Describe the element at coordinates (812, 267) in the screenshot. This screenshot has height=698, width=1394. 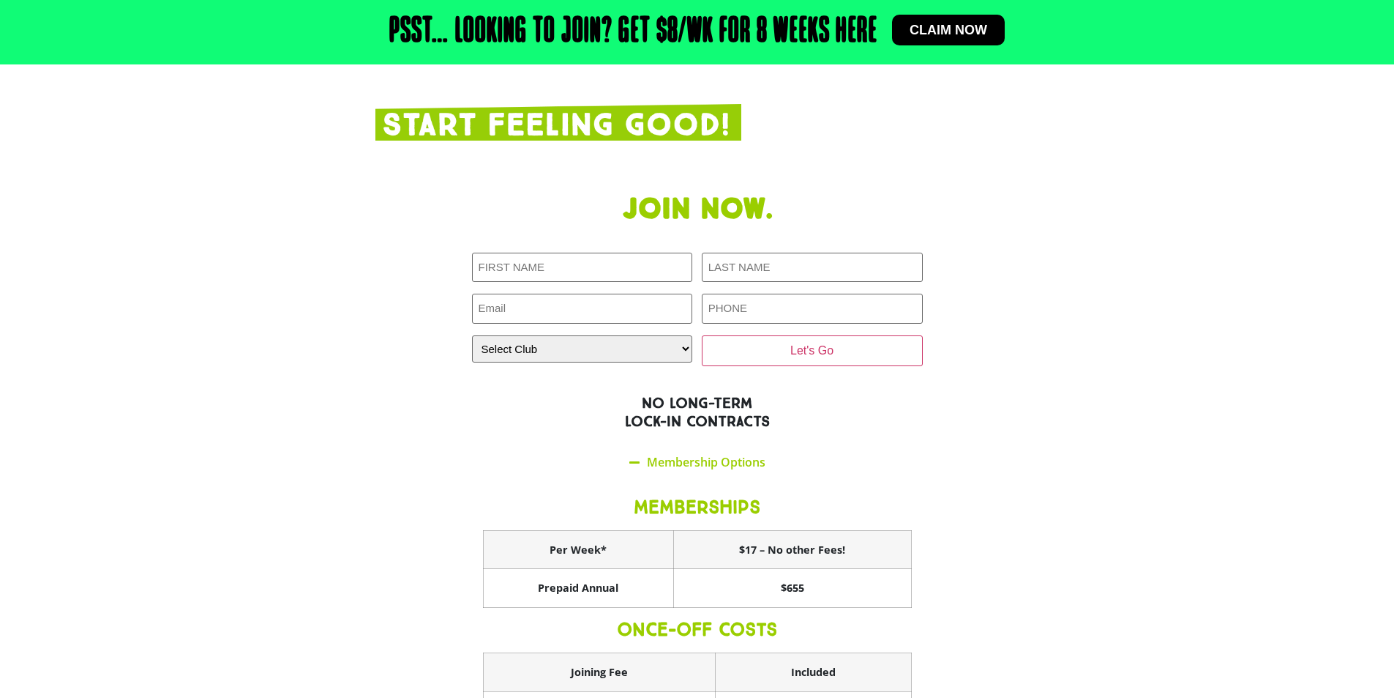
I see `input: LAST NAME` at that location.